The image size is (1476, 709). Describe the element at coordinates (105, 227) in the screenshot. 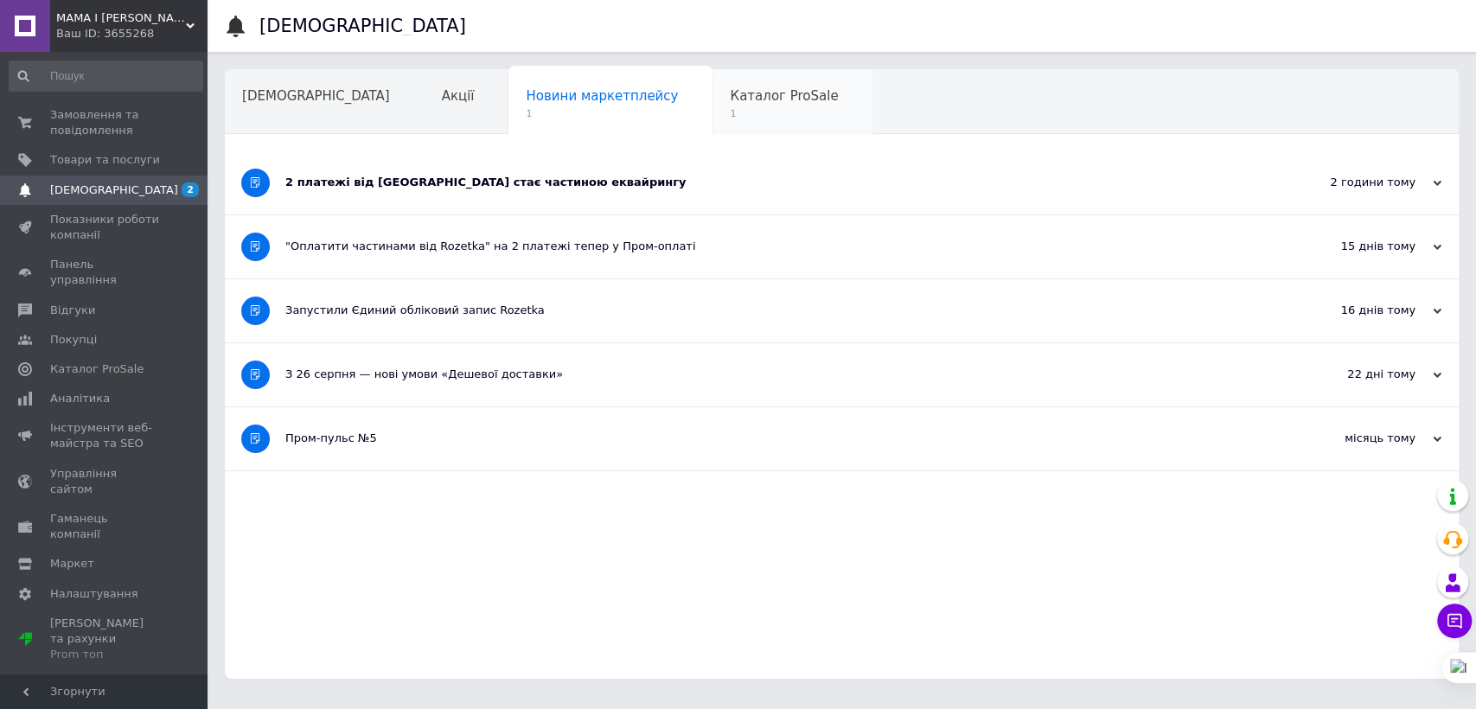

I see `span: Показники роботи компанії` at that location.